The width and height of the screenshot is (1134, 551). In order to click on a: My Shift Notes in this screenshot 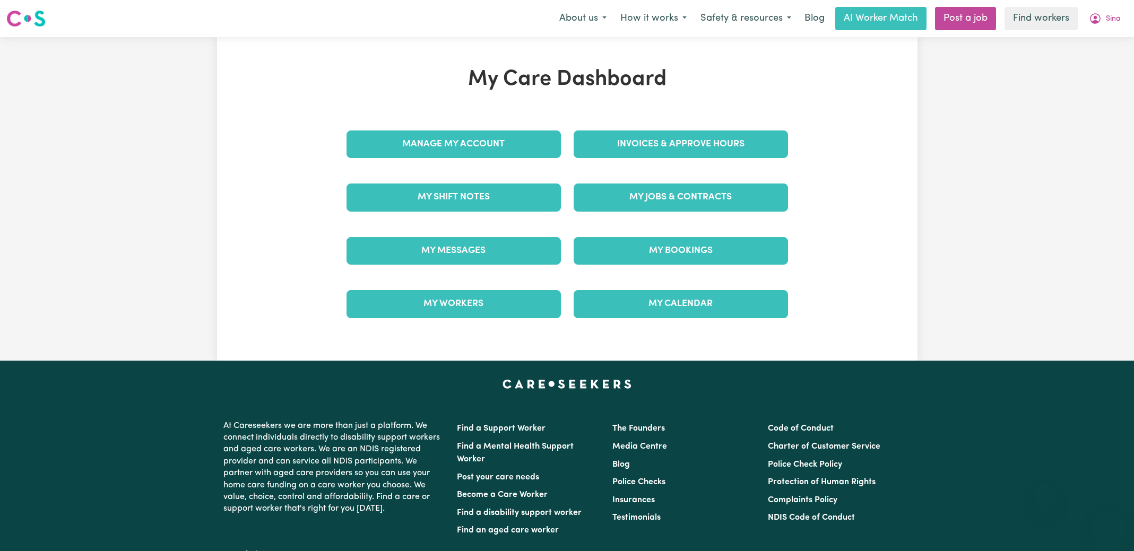, I will do `click(454, 197)`.